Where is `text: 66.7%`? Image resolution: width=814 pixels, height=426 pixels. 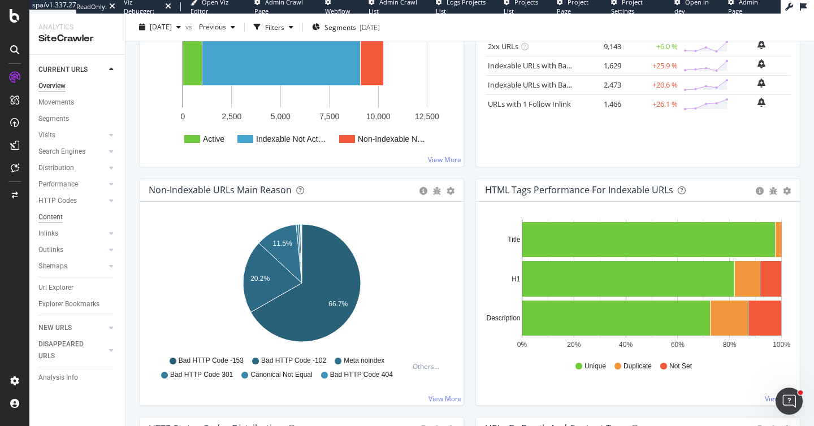 text: 66.7% is located at coordinates (338, 304).